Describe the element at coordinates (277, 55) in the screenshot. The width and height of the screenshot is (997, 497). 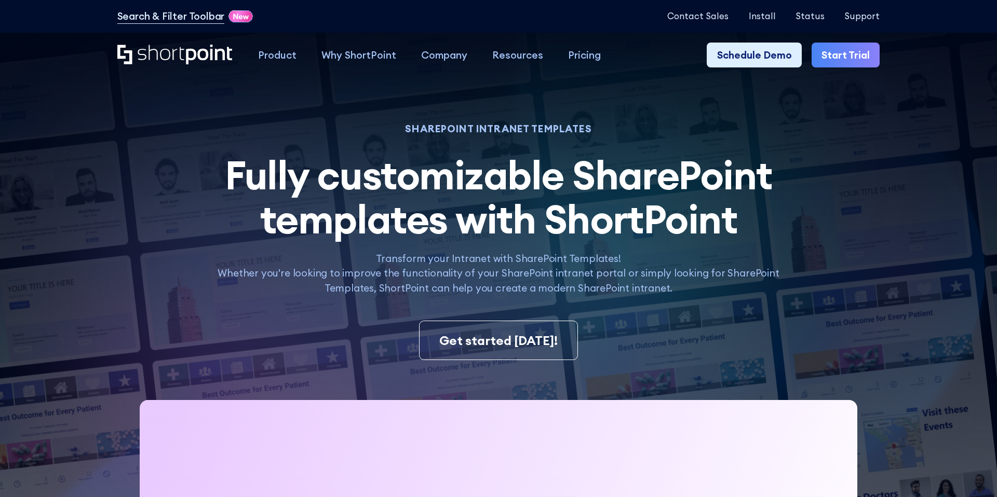
I see `div: Product` at that location.